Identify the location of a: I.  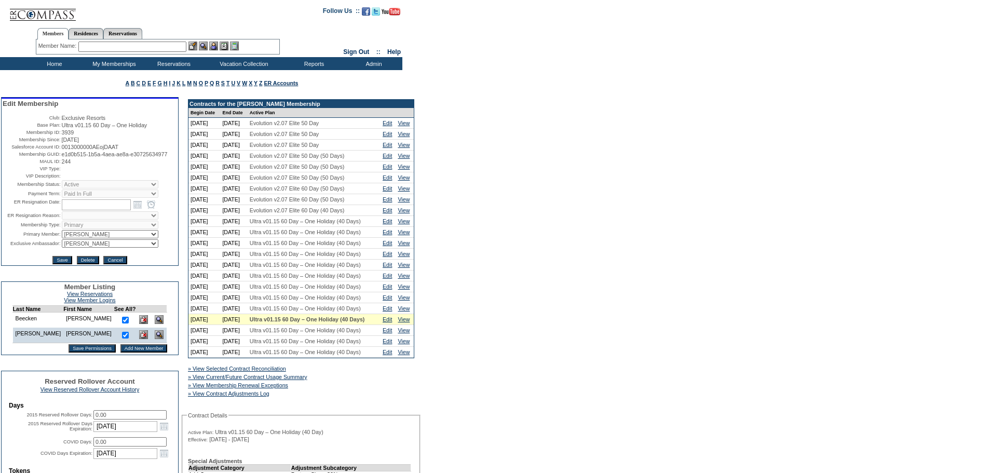
(169, 83).